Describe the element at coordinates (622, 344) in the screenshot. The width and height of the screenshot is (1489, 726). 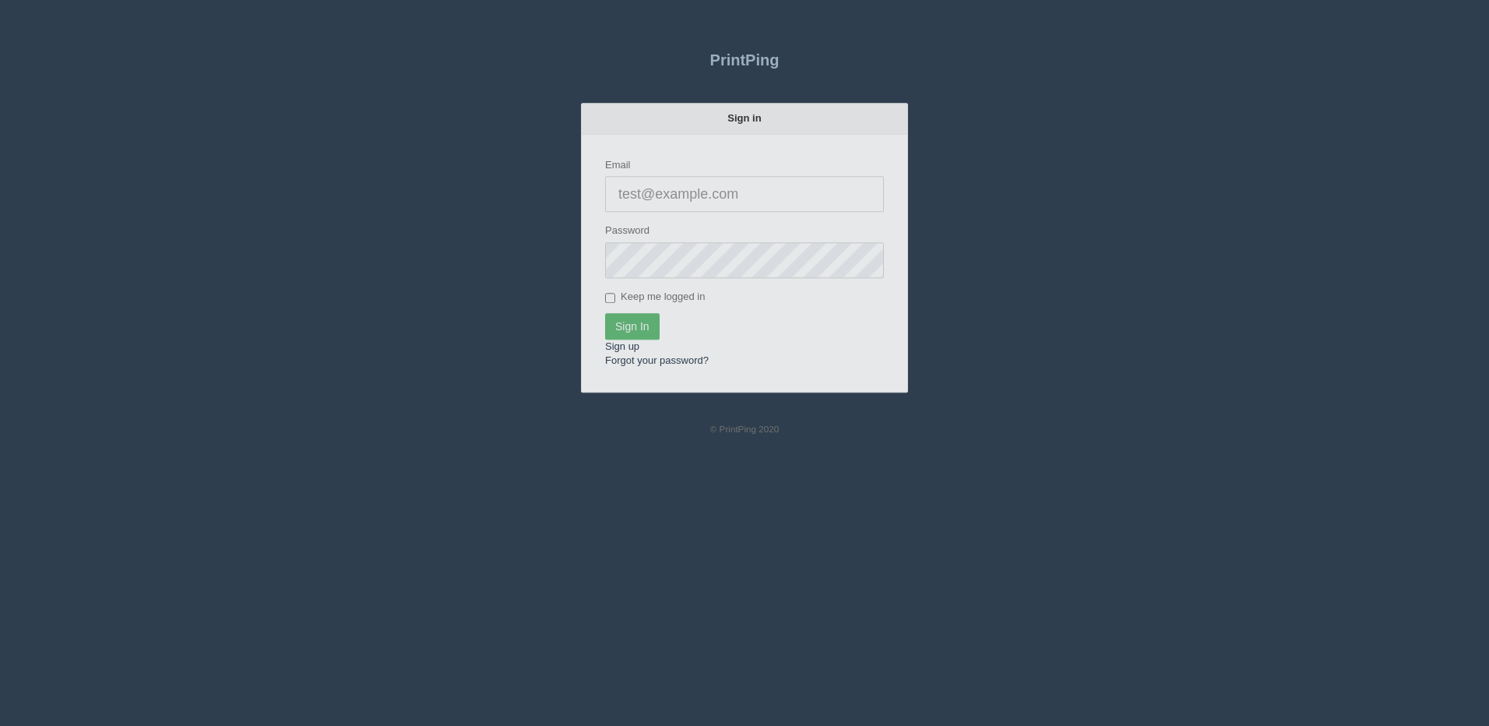
I see `a: Sign up` at that location.